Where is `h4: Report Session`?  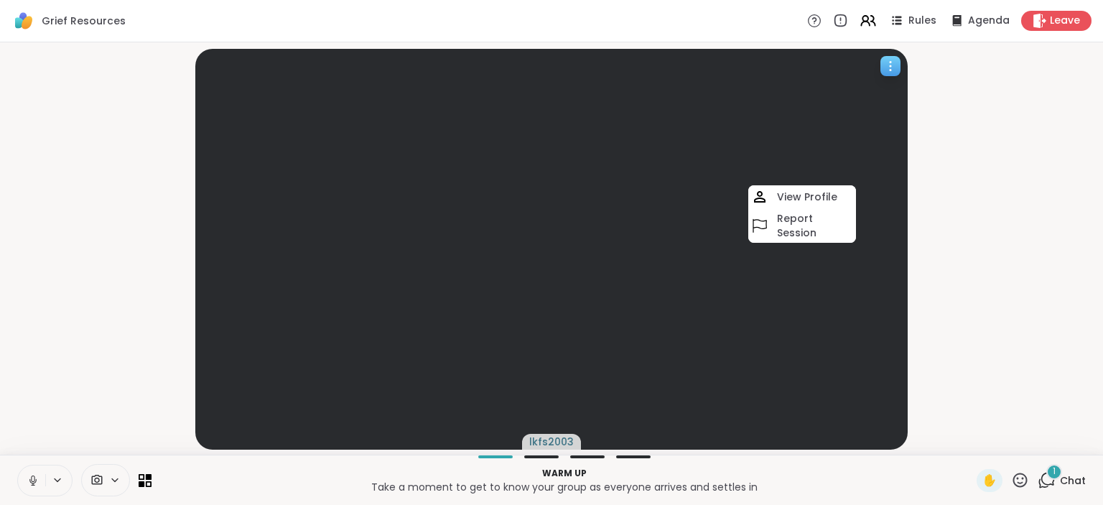 h4: Report Session is located at coordinates (815, 225).